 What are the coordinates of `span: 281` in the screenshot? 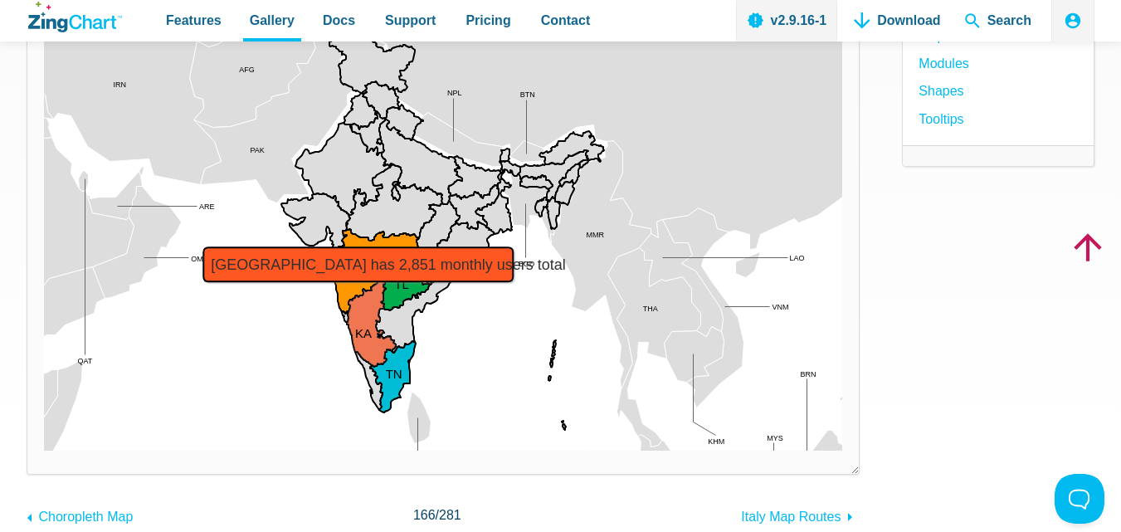 It's located at (450, 515).